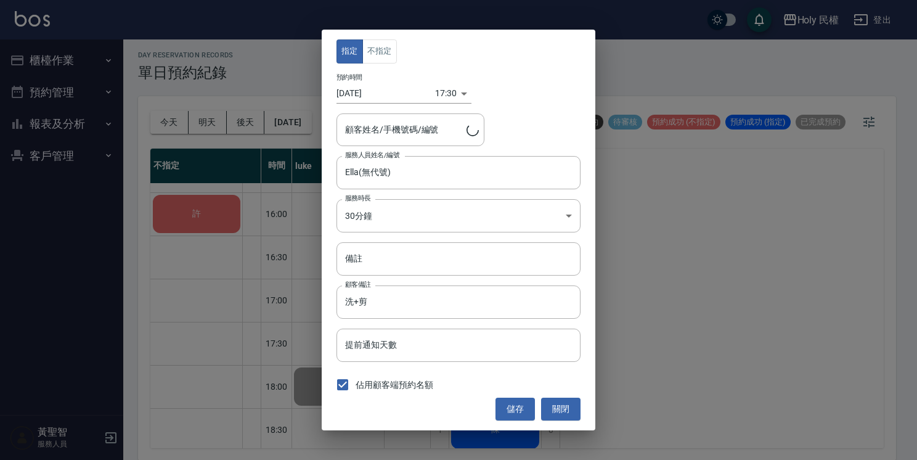  I want to click on button: 關閉, so click(561, 409).